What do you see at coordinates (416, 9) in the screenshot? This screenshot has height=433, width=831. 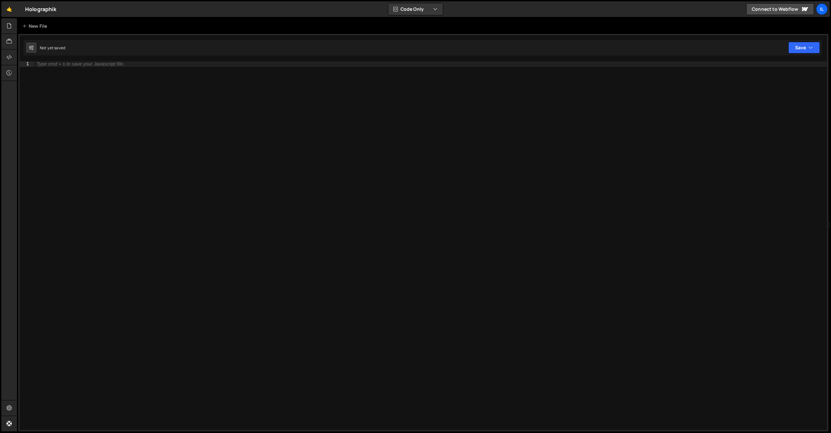 I see `button: Code Only` at bounding box center [416, 9].